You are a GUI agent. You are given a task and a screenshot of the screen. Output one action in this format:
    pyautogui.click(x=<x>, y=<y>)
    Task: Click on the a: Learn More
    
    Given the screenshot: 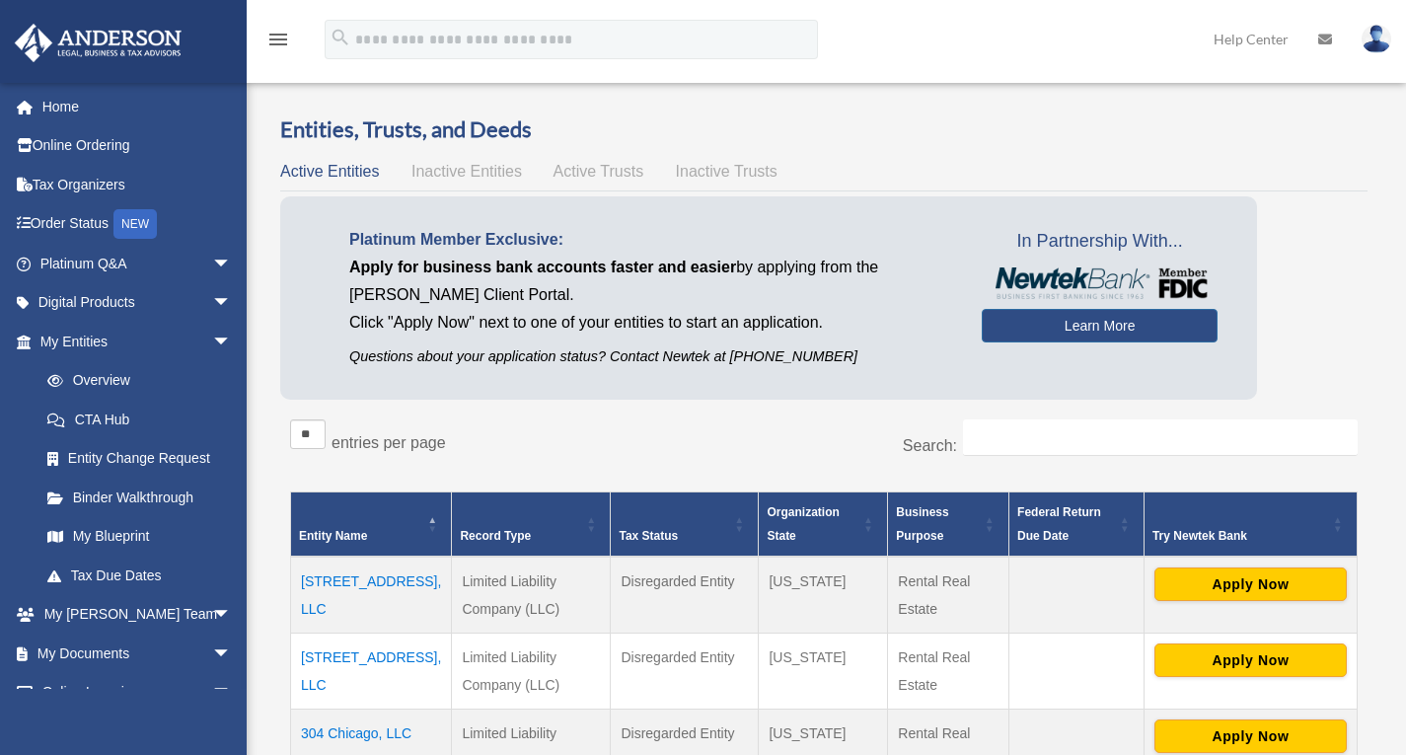 What is the action you would take?
    pyautogui.click(x=1099, y=326)
    